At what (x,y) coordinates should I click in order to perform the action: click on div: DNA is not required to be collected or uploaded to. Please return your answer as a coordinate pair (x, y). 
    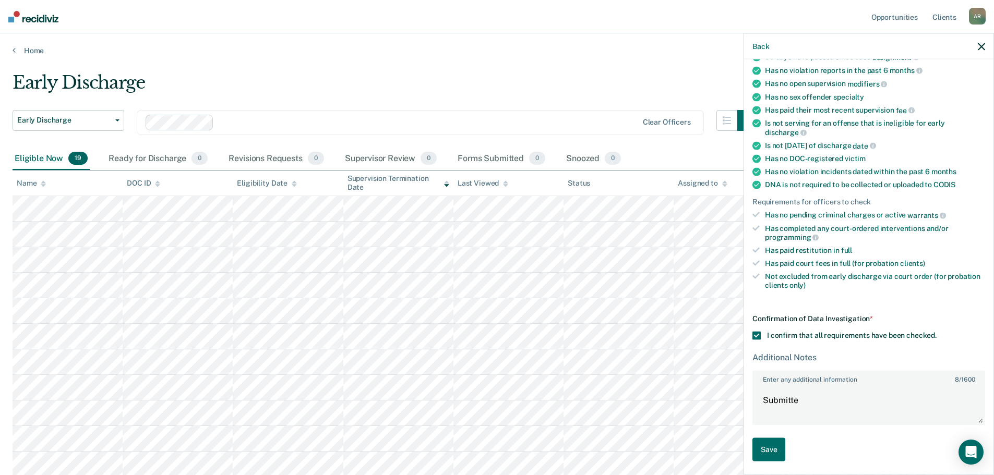
    Looking at the image, I should click on (875, 185).